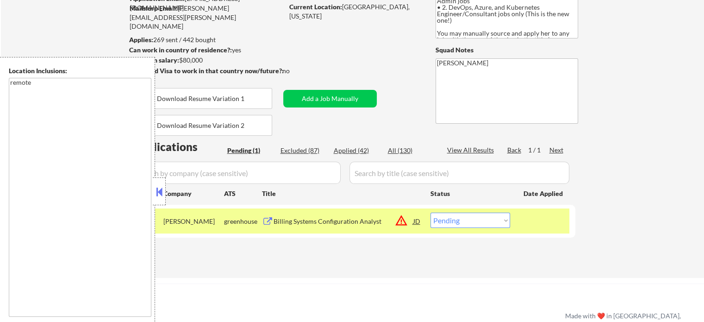 The image size is (704, 322). What do you see at coordinates (507, 50) in the screenshot?
I see `div: Squad Notes` at bounding box center [507, 50].